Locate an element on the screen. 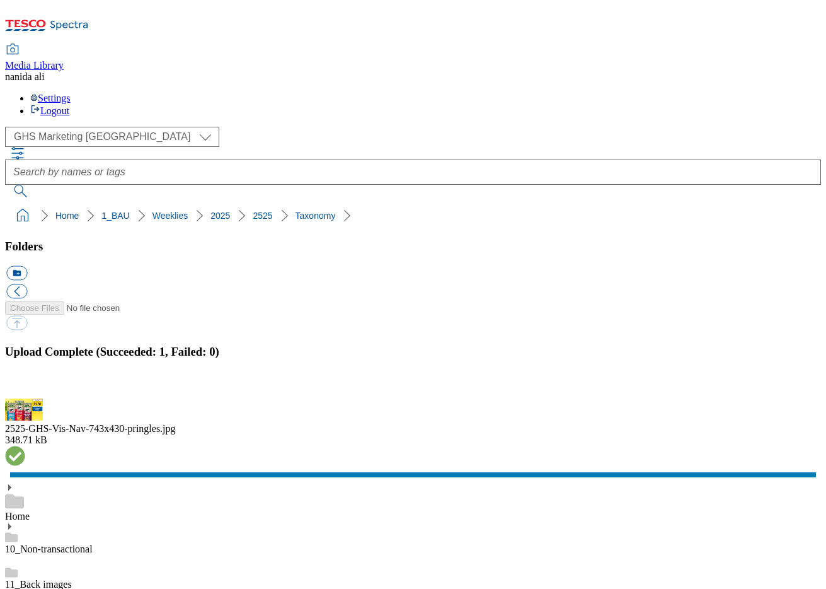 The width and height of the screenshot is (826, 589). a: home is located at coordinates (23, 216).